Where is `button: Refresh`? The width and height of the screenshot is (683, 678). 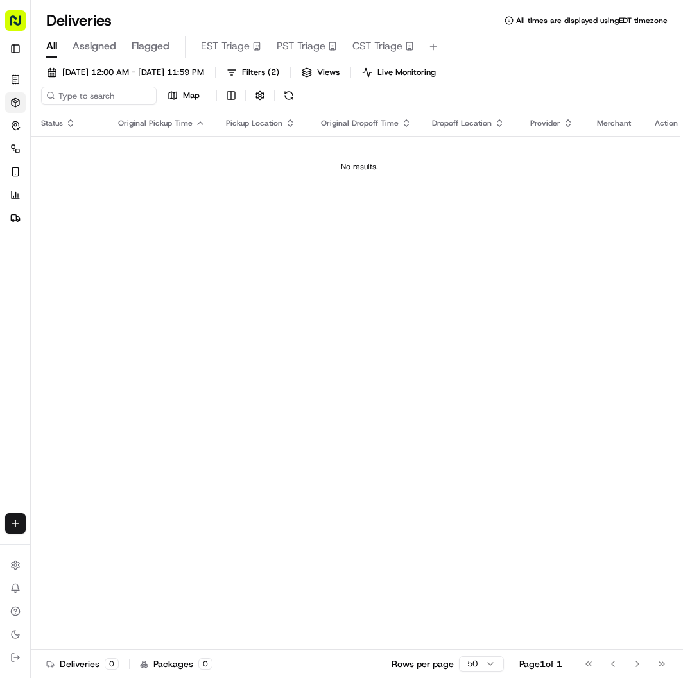 button: Refresh is located at coordinates (289, 96).